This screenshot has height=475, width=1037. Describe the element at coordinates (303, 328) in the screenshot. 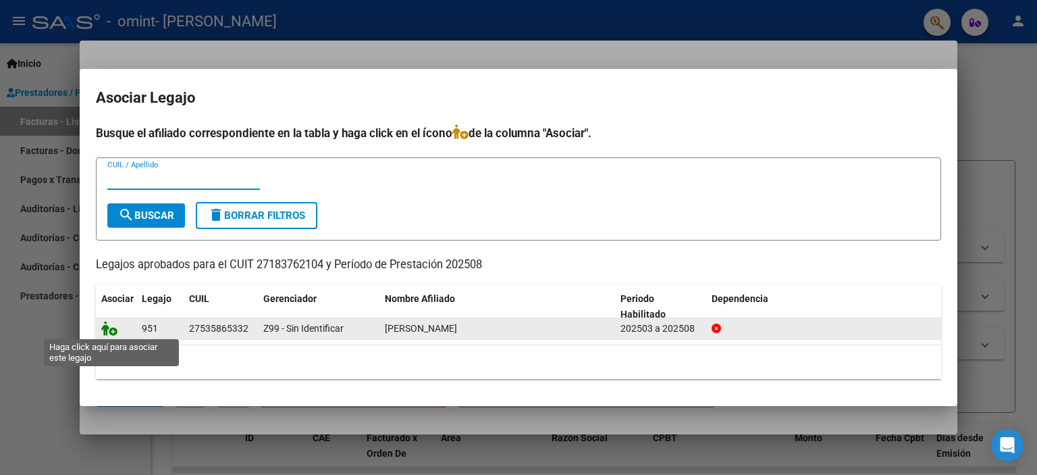

I see `span: Z99 - Sin Identificar` at that location.